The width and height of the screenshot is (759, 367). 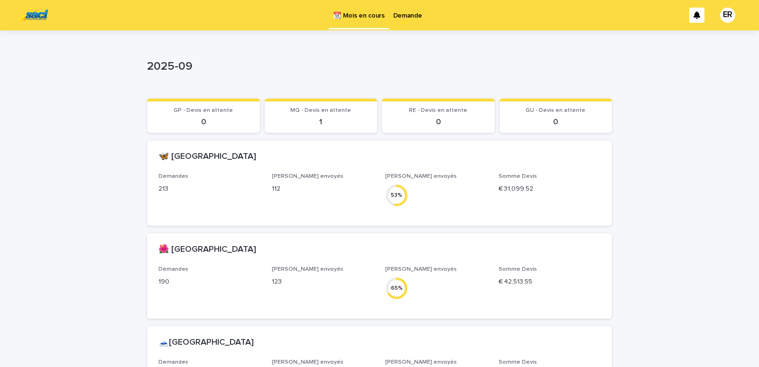 I want to click on p: 190, so click(x=209, y=282).